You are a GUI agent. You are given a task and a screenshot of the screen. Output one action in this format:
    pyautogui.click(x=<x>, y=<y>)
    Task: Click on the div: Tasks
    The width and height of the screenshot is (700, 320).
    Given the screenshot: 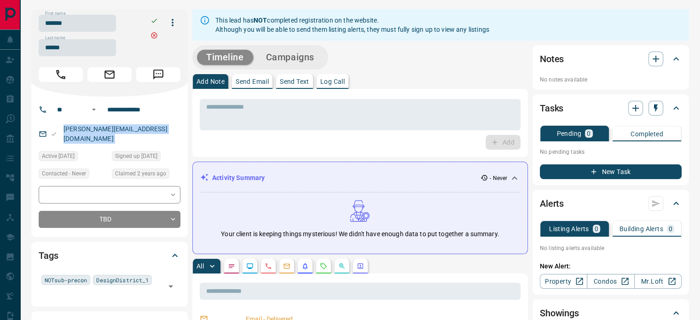 What is the action you would take?
    pyautogui.click(x=611, y=108)
    